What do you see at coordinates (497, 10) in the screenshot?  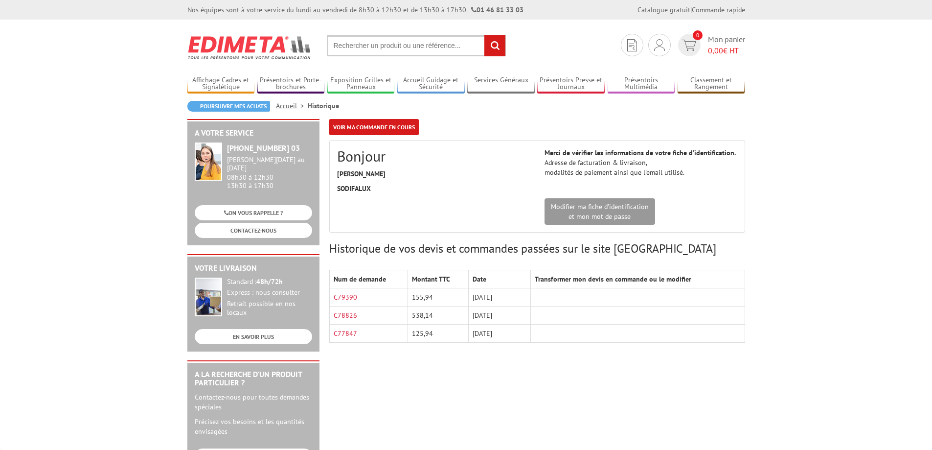 I see `strong: 01 46 81 33 03` at bounding box center [497, 10].